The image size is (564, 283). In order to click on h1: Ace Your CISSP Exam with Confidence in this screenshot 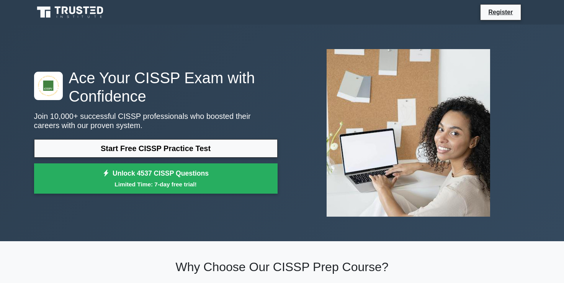, I will do `click(156, 87)`.